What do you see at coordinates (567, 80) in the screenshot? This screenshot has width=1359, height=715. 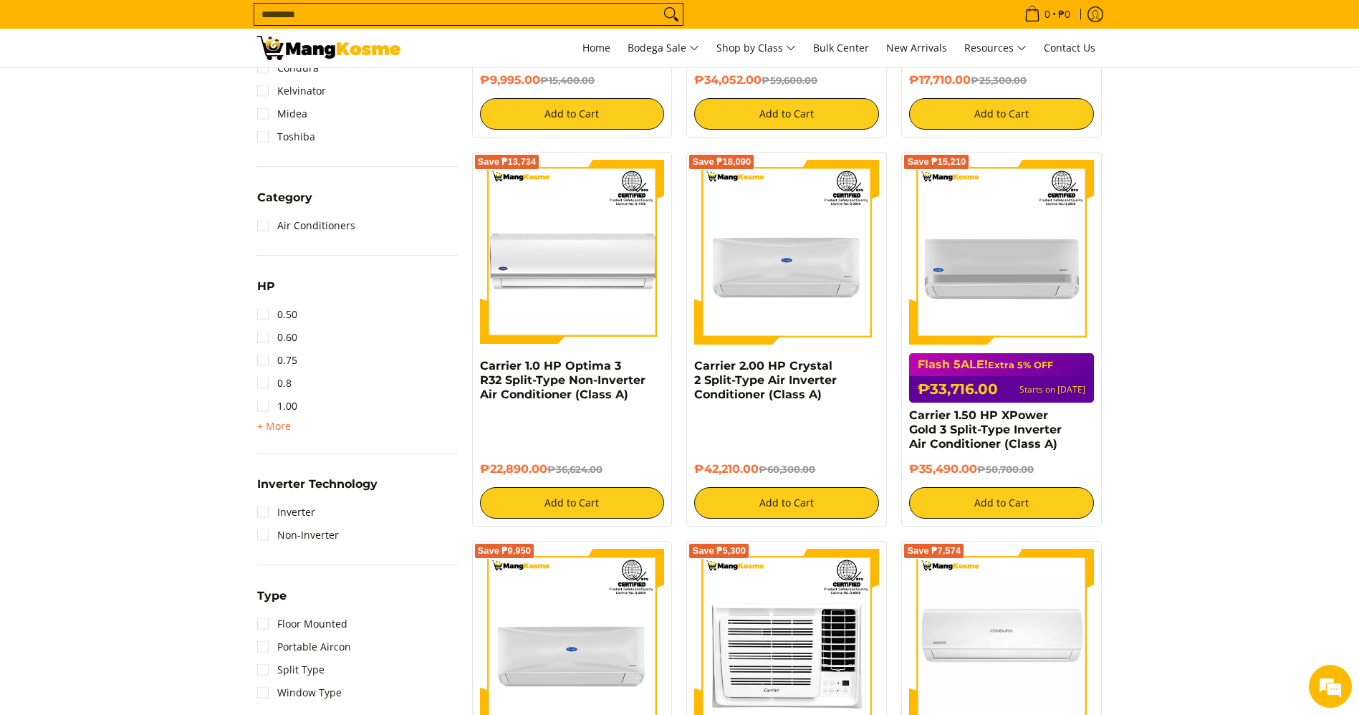 I see `del: ₱15,400.00` at bounding box center [567, 80].